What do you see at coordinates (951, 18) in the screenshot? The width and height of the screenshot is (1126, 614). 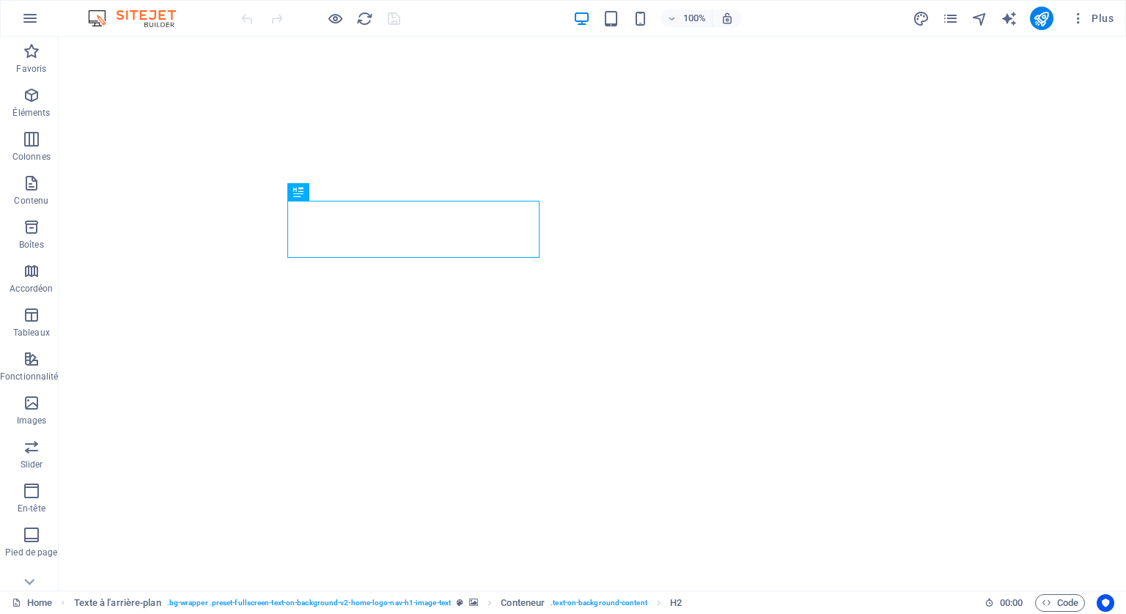 I see `button: pages` at bounding box center [951, 18].